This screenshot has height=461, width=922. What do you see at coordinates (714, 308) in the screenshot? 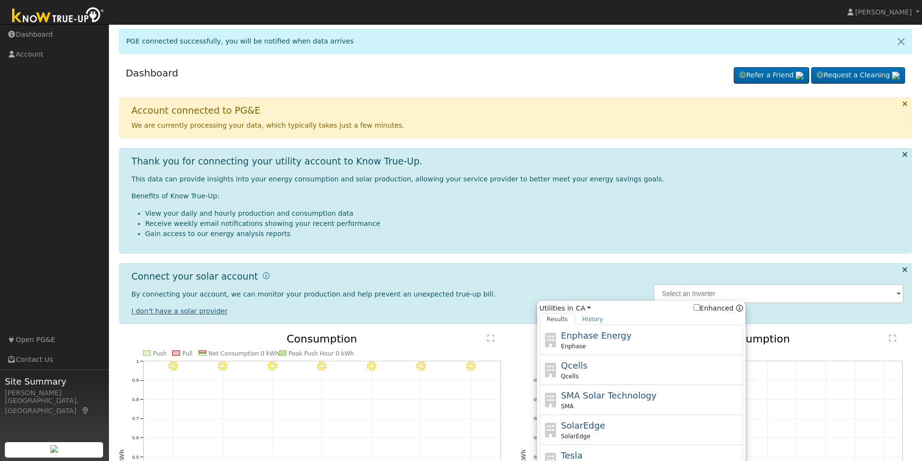
I see `label: Enhanced` at bounding box center [714, 308].